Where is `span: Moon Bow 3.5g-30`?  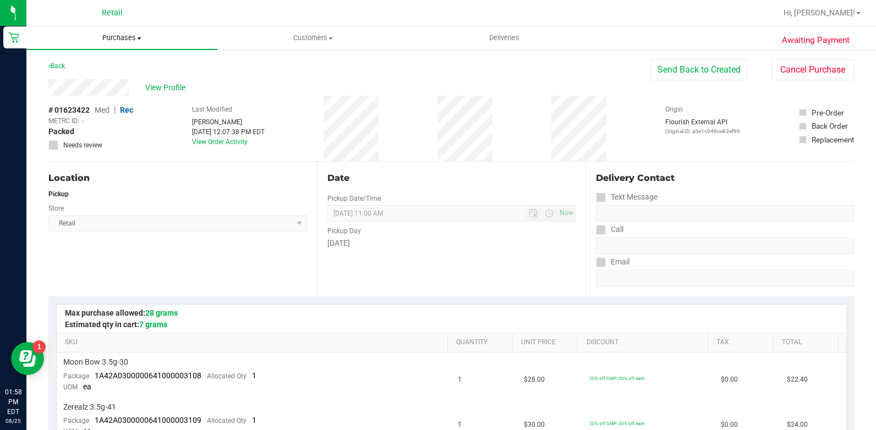
span: Moon Bow 3.5g-30 is located at coordinates (96, 362).